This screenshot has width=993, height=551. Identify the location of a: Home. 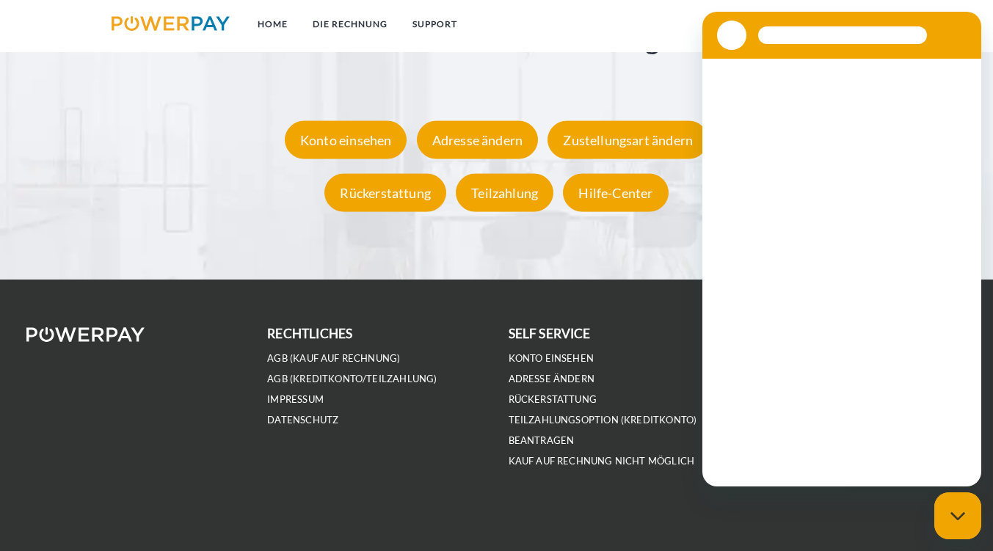
(272, 24).